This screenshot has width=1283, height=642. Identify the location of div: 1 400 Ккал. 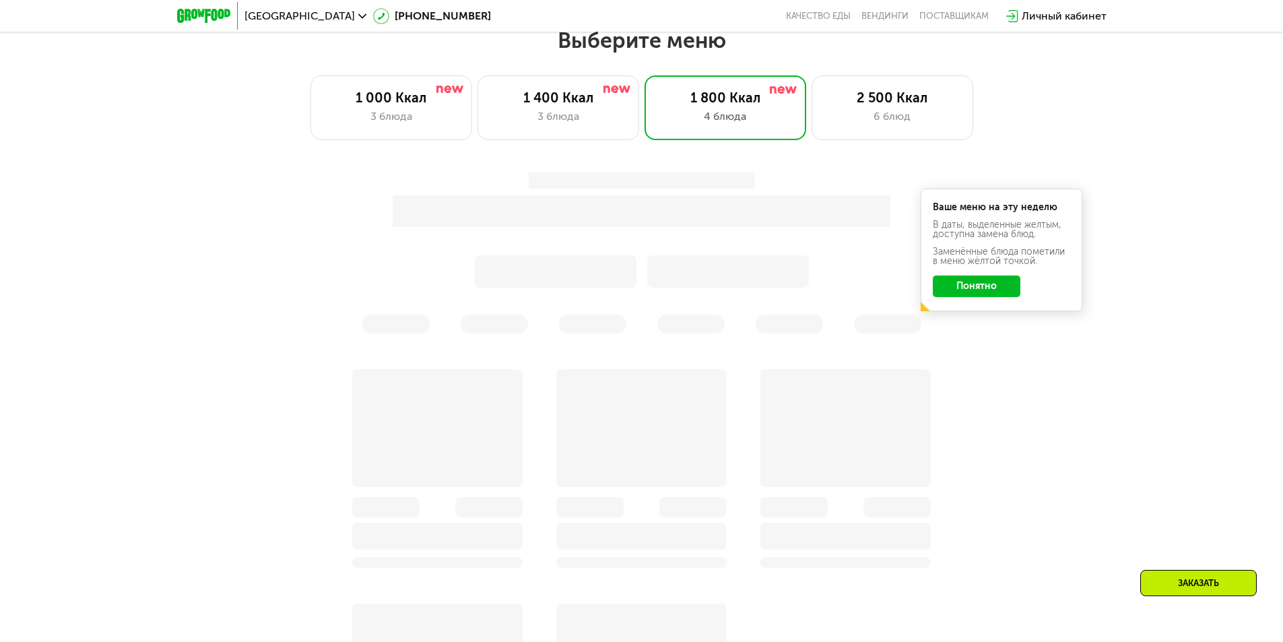
(558, 98).